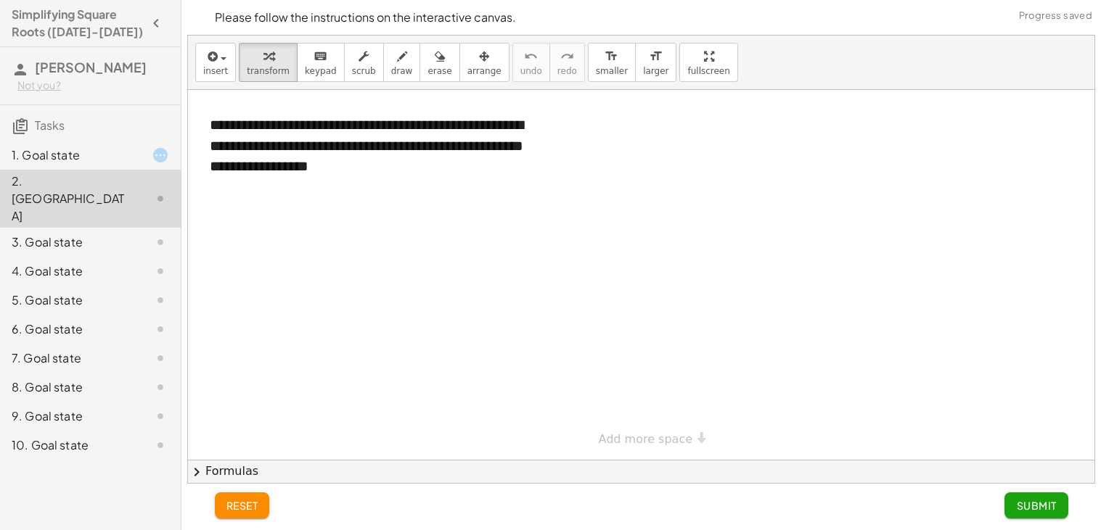  I want to click on button: keyboardkeypad, so click(321, 62).